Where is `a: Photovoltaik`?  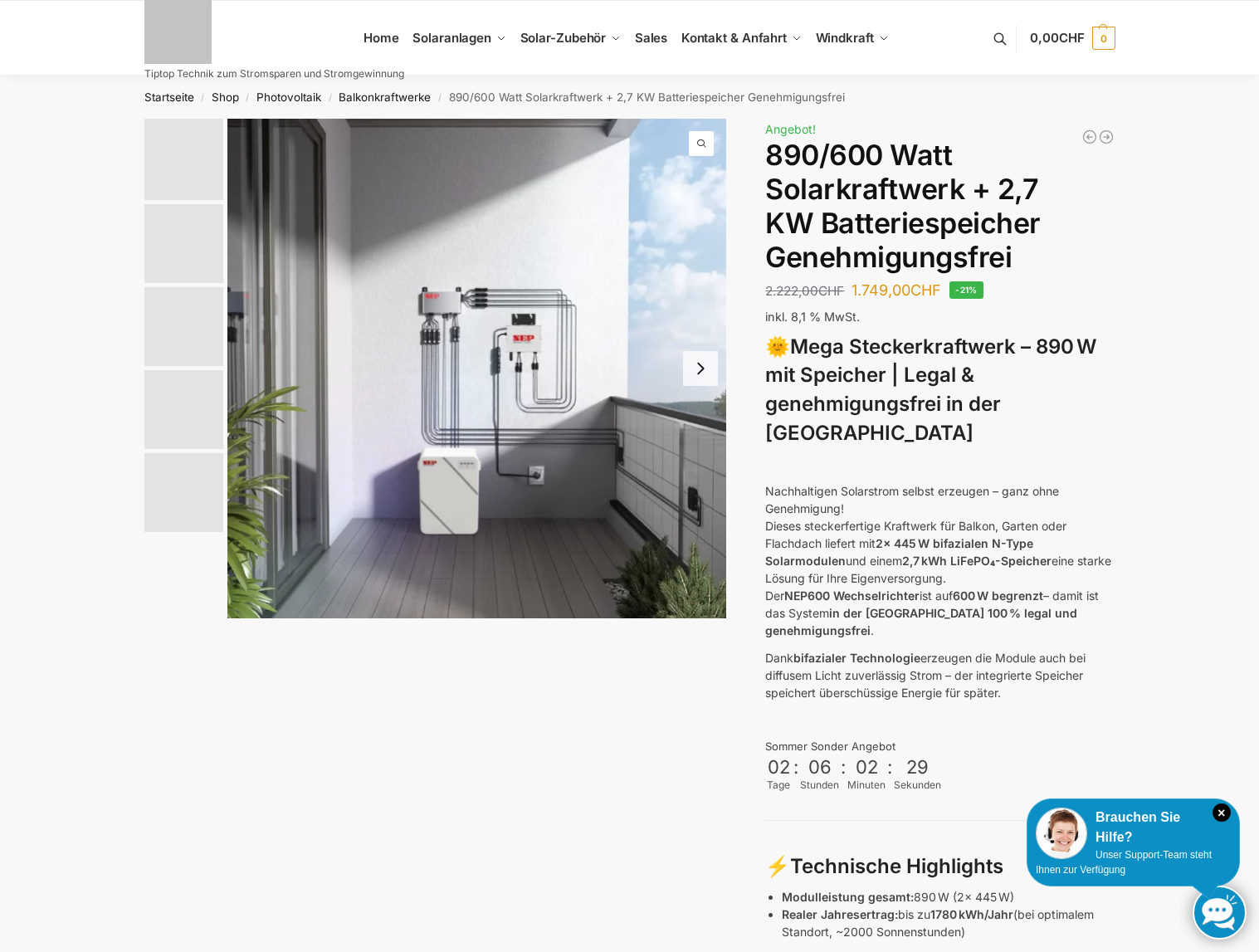
a: Photovoltaik is located at coordinates (289, 97).